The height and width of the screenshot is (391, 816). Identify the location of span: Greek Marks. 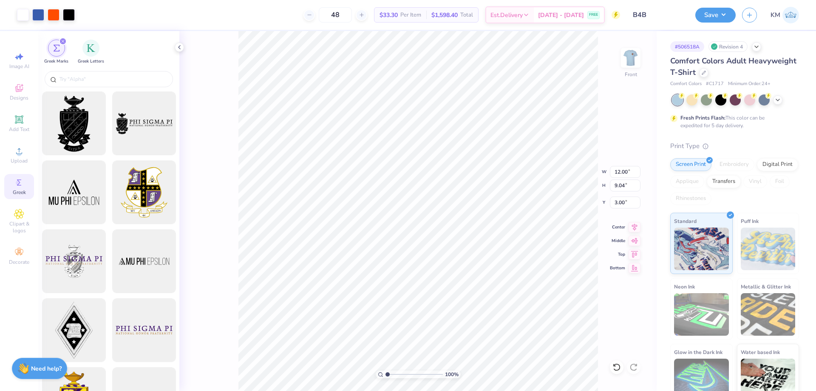
(56, 61).